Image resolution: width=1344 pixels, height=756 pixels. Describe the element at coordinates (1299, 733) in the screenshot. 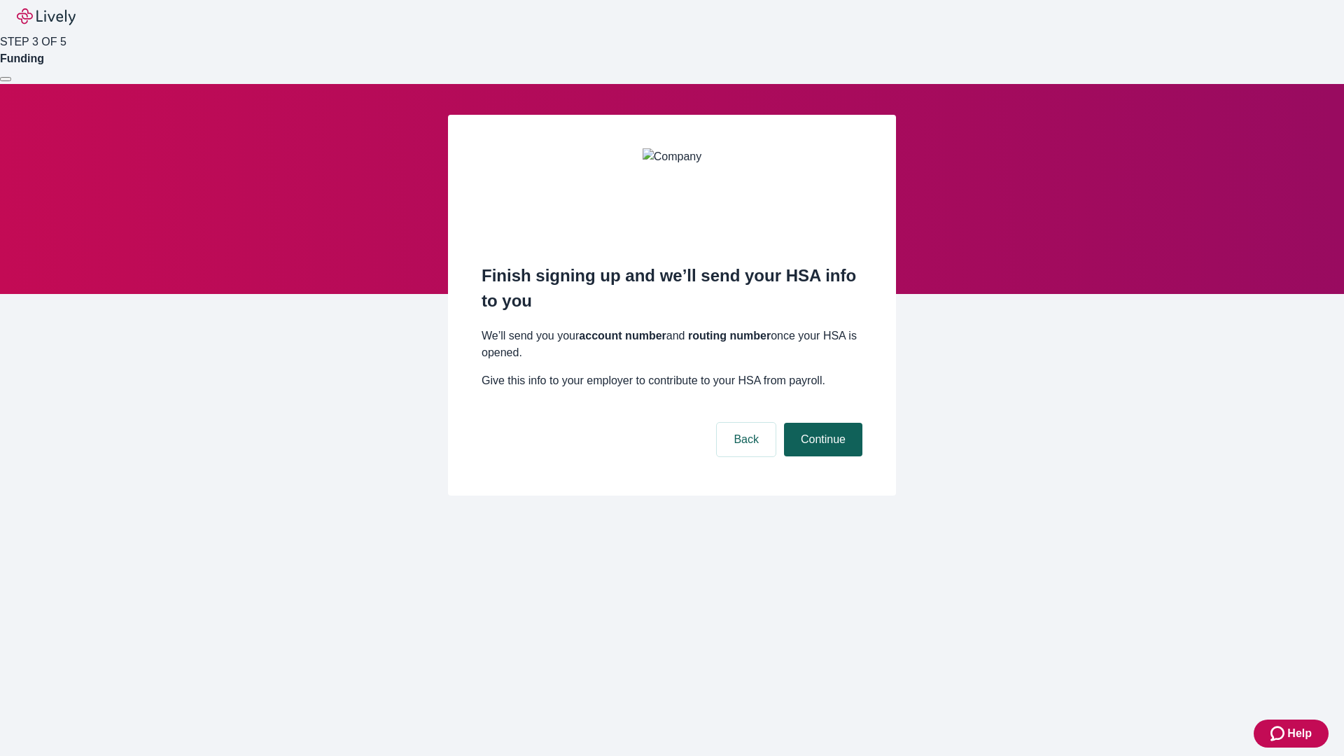

I see `span: Help` at that location.